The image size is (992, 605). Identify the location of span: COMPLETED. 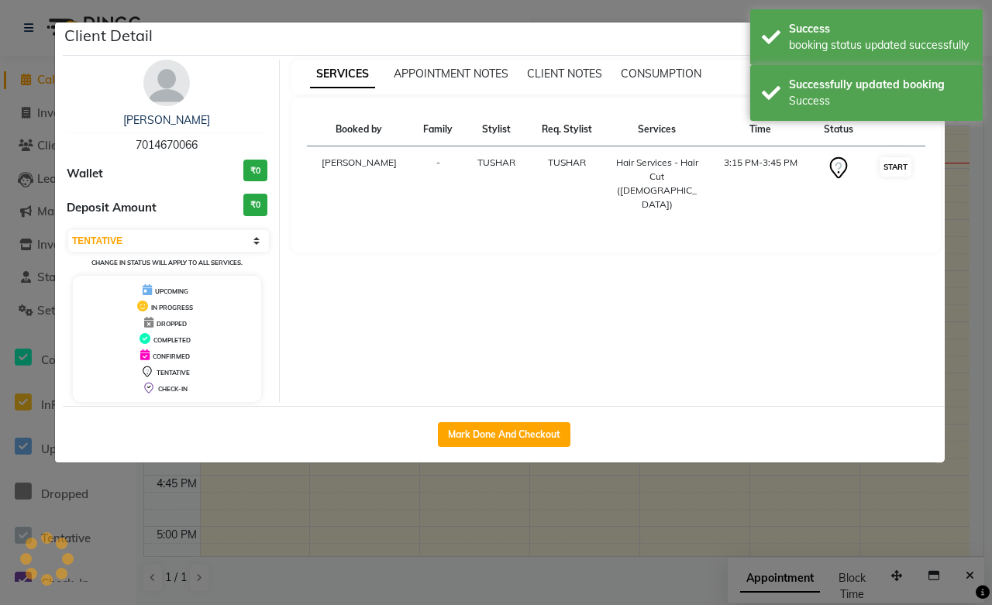
(172, 340).